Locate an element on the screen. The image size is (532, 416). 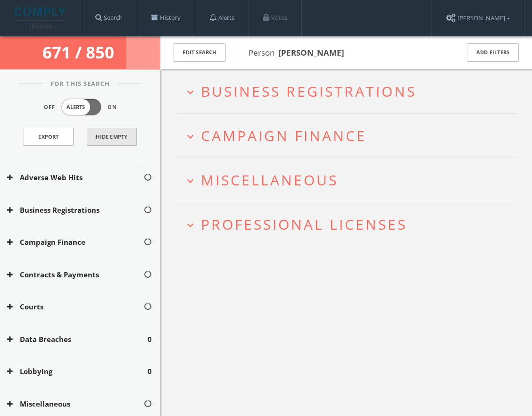
span: On is located at coordinates (112, 107).